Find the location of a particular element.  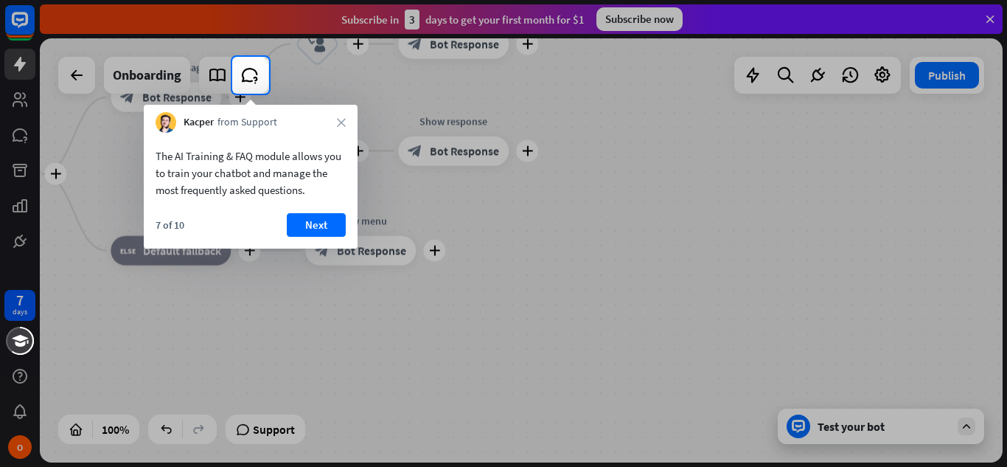

button: Next is located at coordinates (316, 225).